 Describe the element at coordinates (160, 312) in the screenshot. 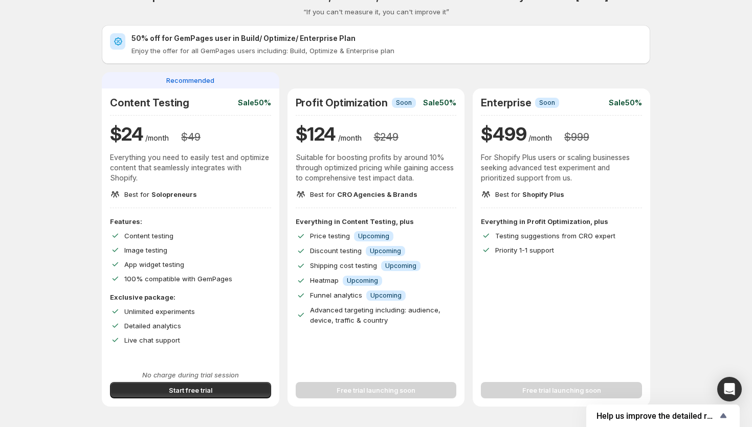

I see `span: Unlimited experiments` at that location.